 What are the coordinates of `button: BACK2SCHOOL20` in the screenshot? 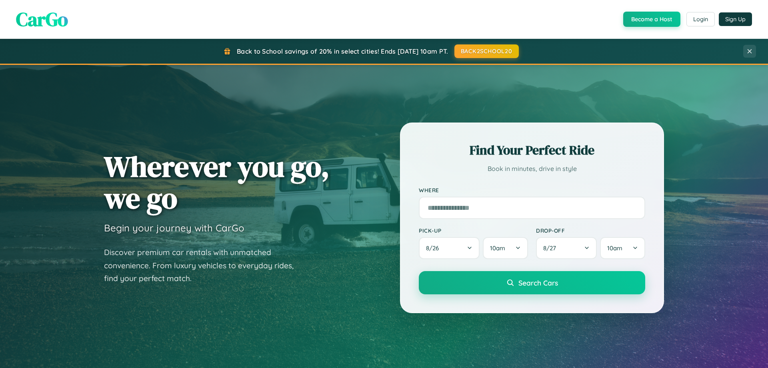 It's located at (486, 51).